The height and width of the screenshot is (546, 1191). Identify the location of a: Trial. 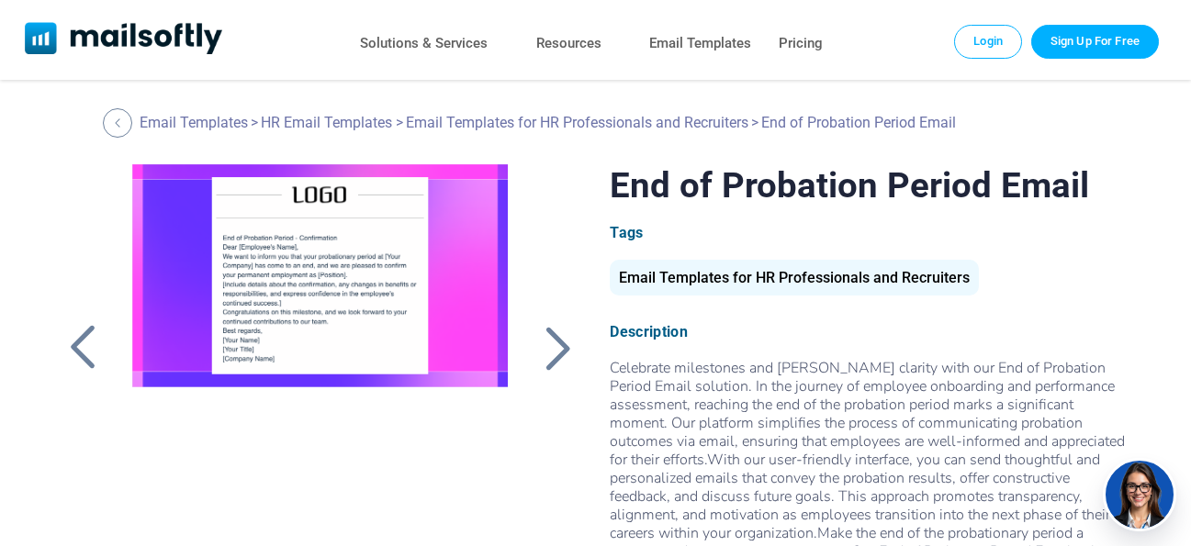
(1095, 41).